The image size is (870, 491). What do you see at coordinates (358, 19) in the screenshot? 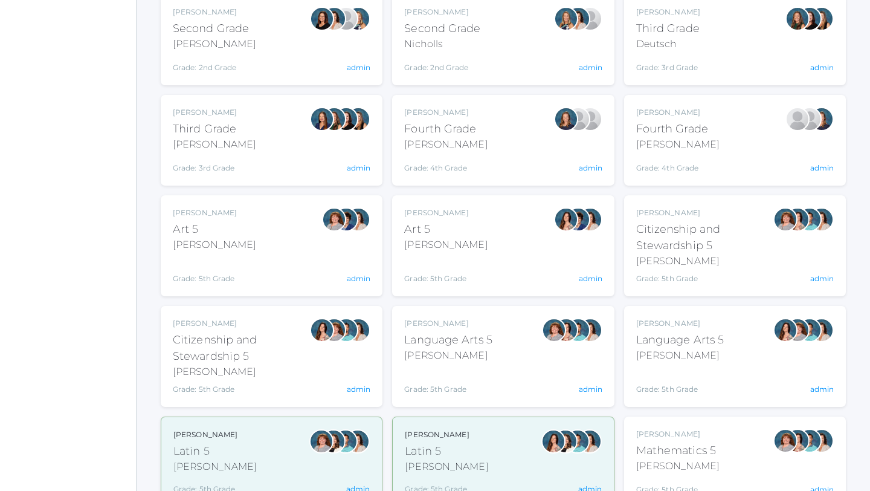
I see `div: Courtney Nicholls` at bounding box center [358, 19].